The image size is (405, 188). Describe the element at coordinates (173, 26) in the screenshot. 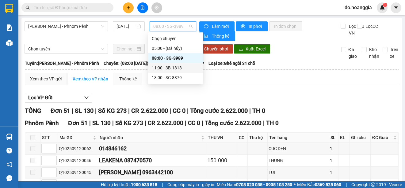

I see `span: 08:00 - 3G-3989` at that location.